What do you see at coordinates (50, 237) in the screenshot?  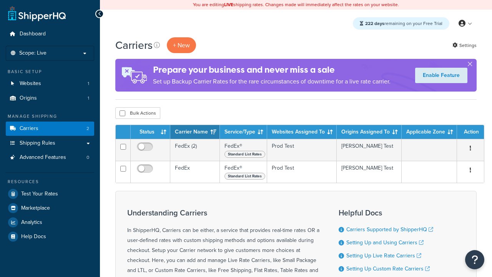 I see `li: Help Docs` at bounding box center [50, 237].